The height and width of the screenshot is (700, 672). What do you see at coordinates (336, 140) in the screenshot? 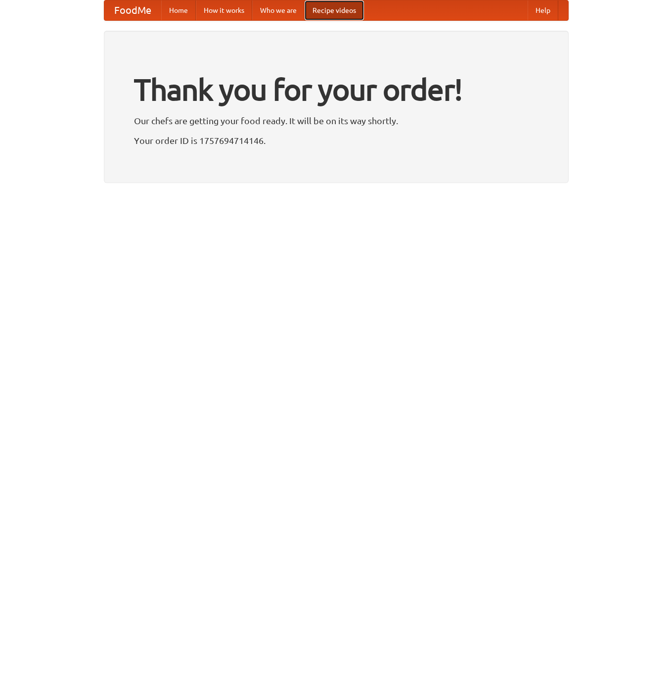
I see `p: Your order ID is 1757694714146.` at bounding box center [336, 140].